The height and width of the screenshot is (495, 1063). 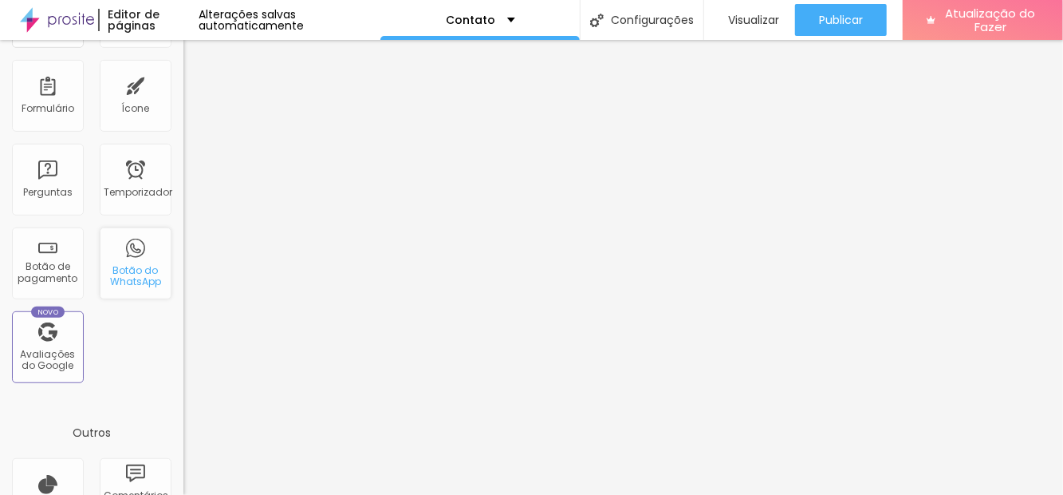 I want to click on font: Avaliações do Google, so click(x=48, y=359).